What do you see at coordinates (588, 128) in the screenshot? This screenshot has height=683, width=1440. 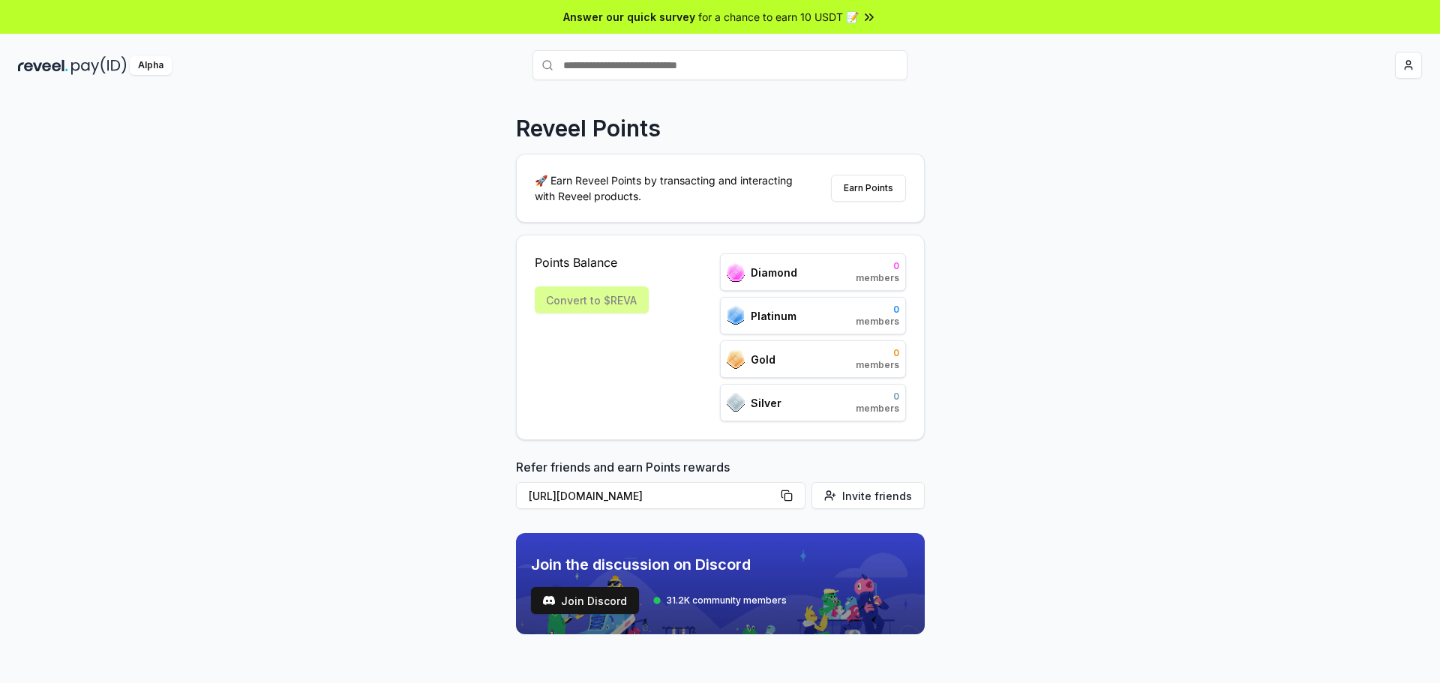 I see `p: Reveel Points` at bounding box center [588, 128].